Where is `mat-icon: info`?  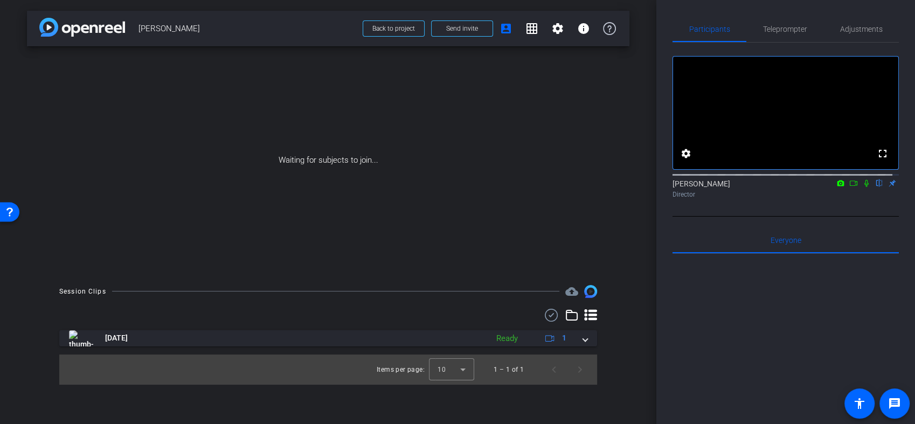 mat-icon: info is located at coordinates (583, 29).